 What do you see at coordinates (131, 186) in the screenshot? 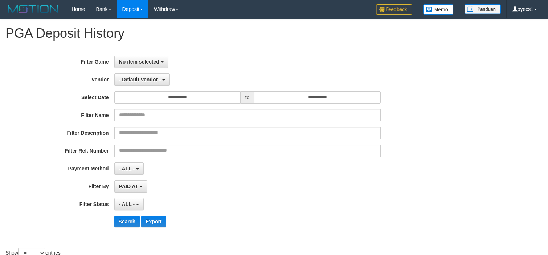
I see `button: PAID AT` at bounding box center [131, 186].